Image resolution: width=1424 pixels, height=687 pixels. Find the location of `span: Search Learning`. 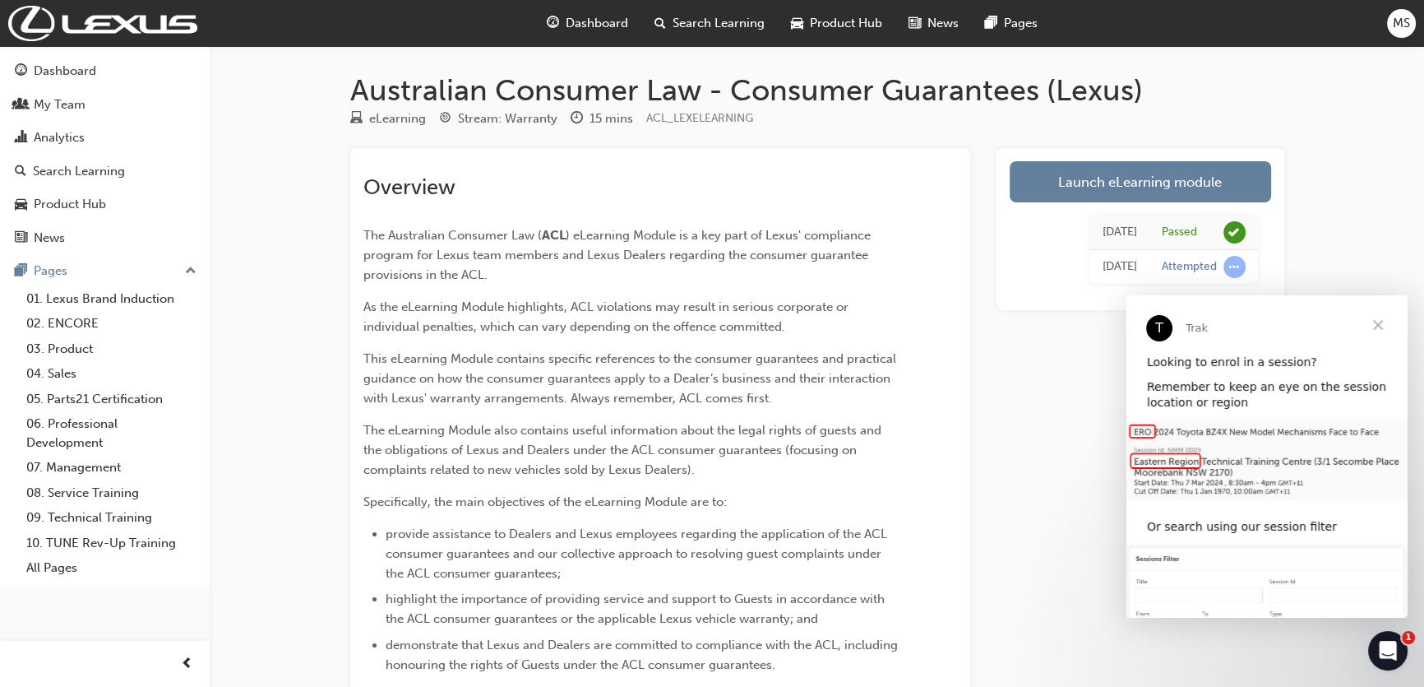

span: Search Learning is located at coordinates (719, 23).